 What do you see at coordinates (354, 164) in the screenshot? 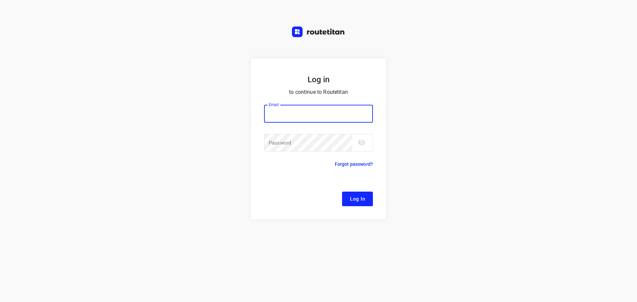
I see `p: Forgot password?` at bounding box center [354, 164].